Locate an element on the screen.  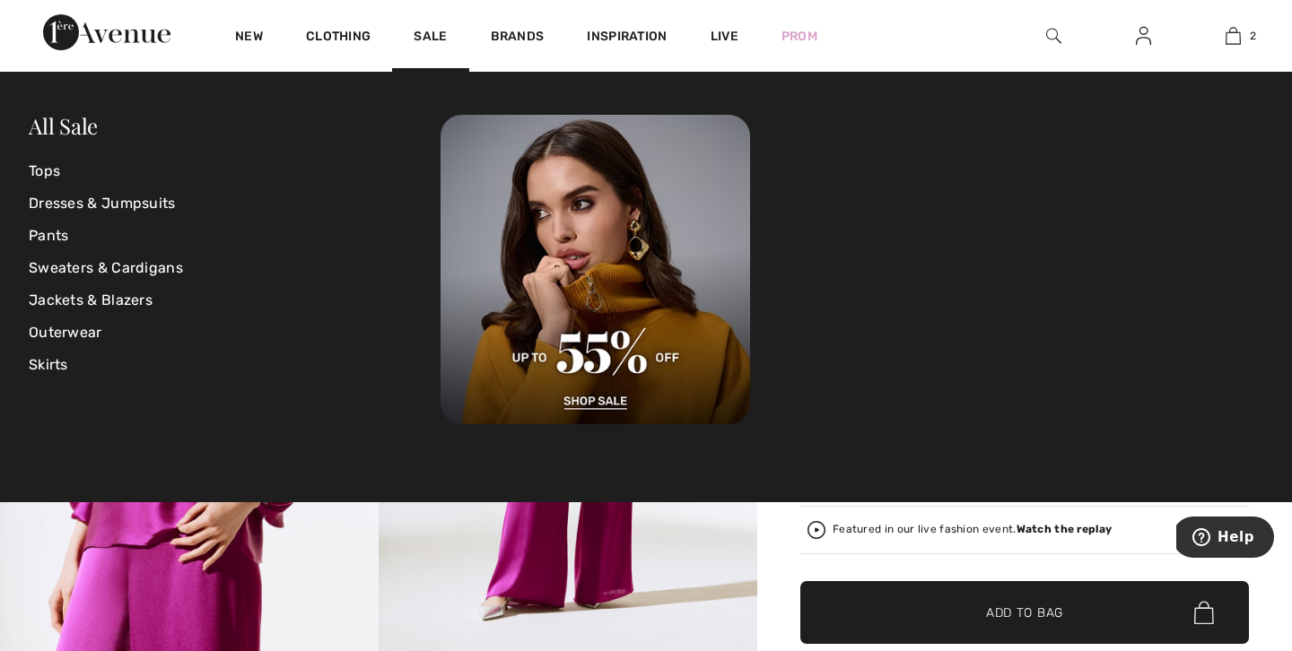
a: Sale is located at coordinates (430, 38).